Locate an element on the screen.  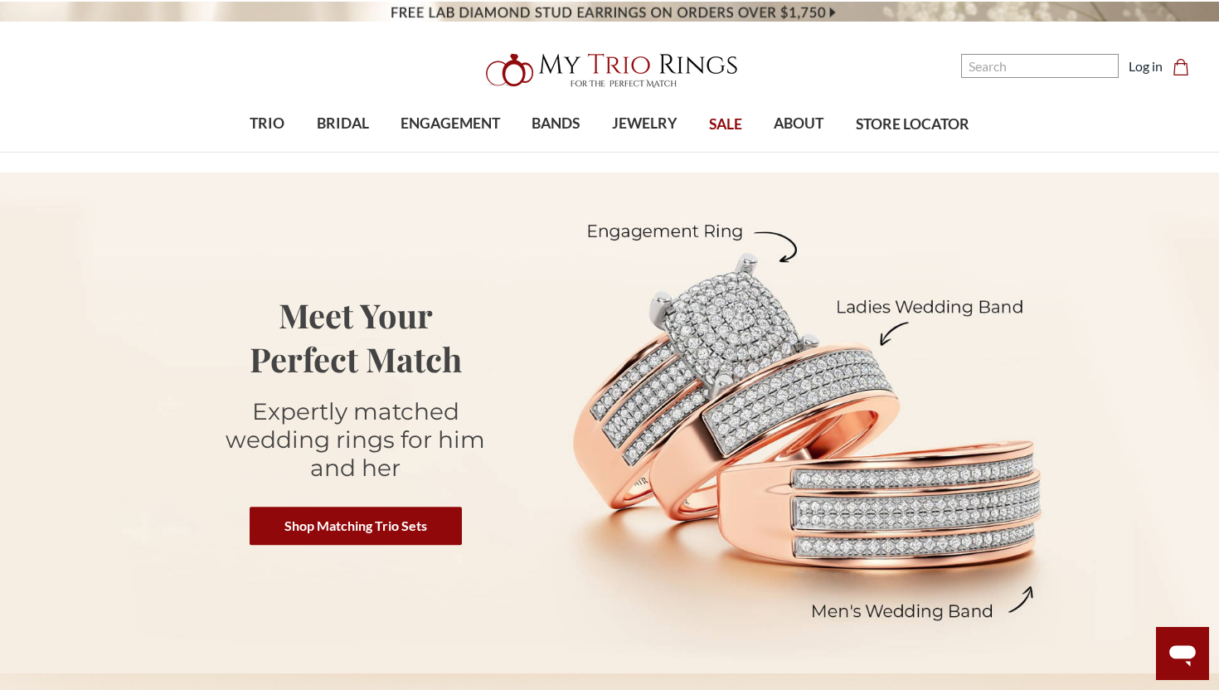
a: Shop Matching Trio Sets is located at coordinates (356, 526).